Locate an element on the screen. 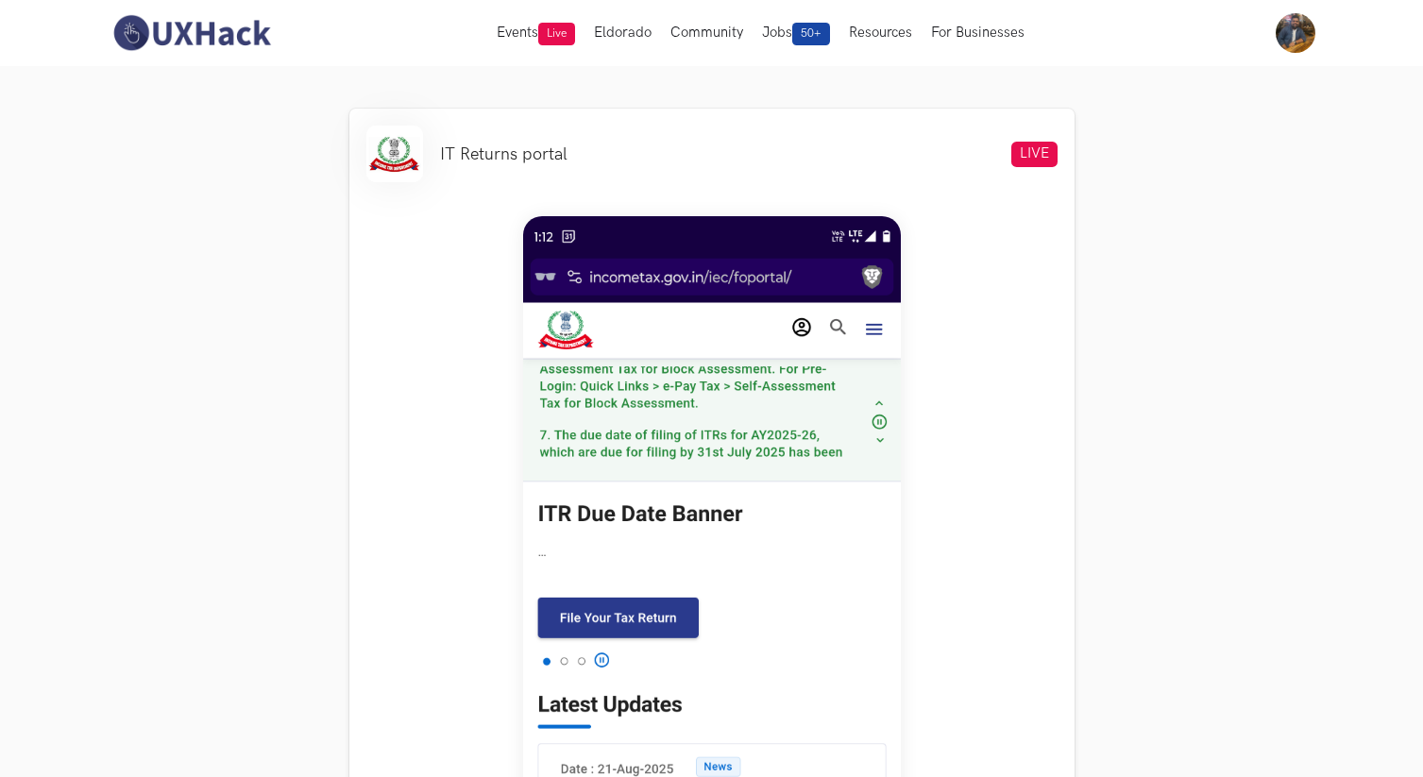  span: LIVE is located at coordinates (1034, 154).